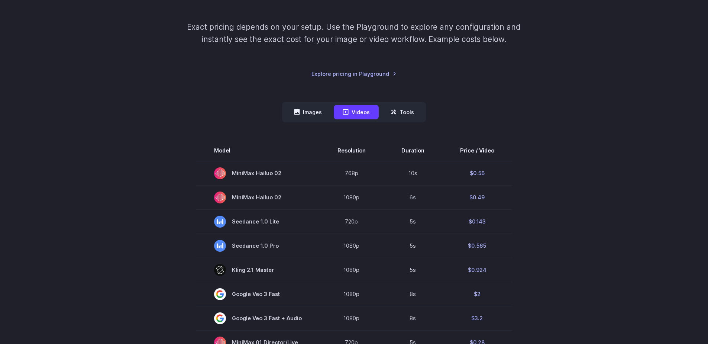 The width and height of the screenshot is (708, 344). I want to click on p: Exact pricing depends on your setup. Use the Playground to explore any configuration and instantl..., so click(354, 33).